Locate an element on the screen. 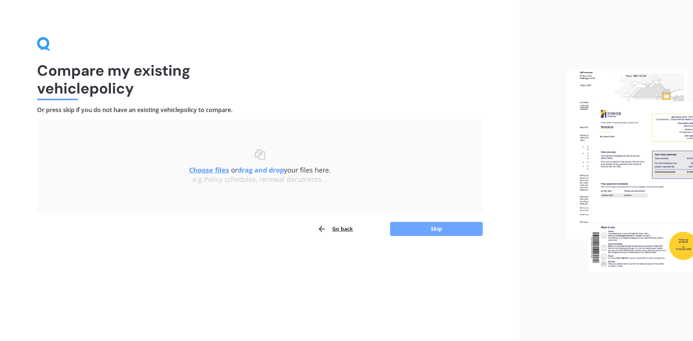 The width and height of the screenshot is (693, 341). h4: Or press skip if you do not have an existing vehicle policy to compare. is located at coordinates (260, 110).